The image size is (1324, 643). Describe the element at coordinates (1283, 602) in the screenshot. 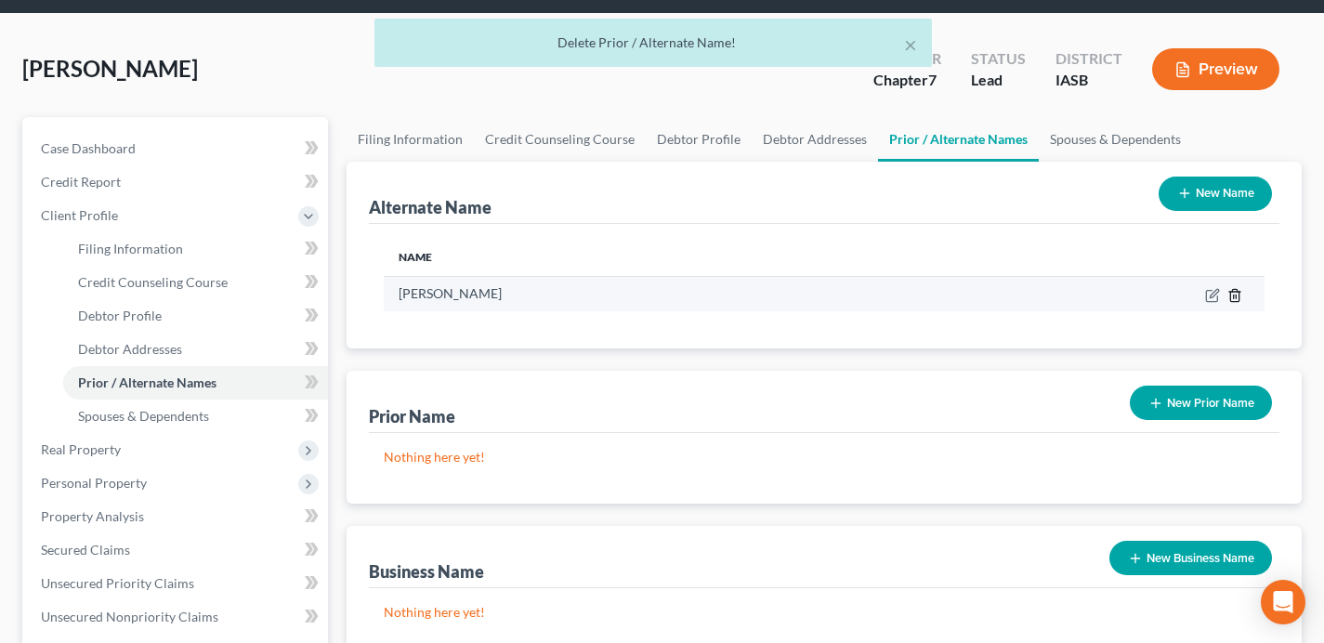

I see `div: Open Intercom Messenger` at that location.